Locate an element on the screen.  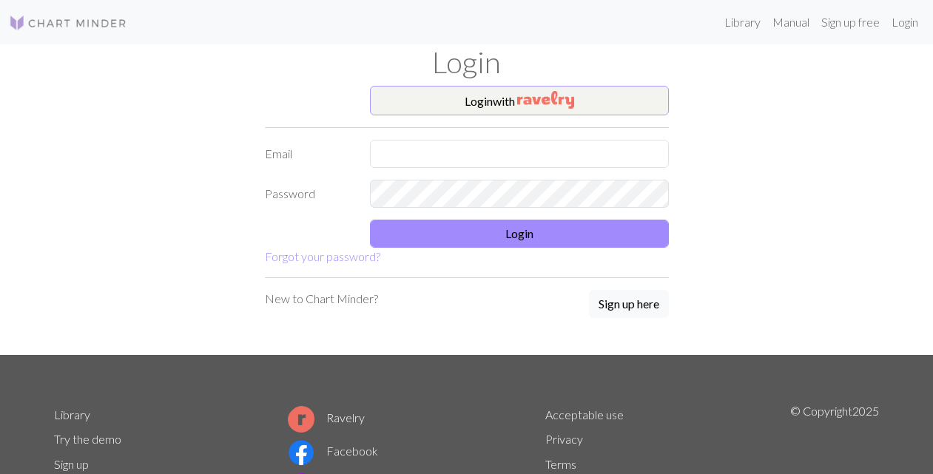
a: Privacy is located at coordinates (564, 439).